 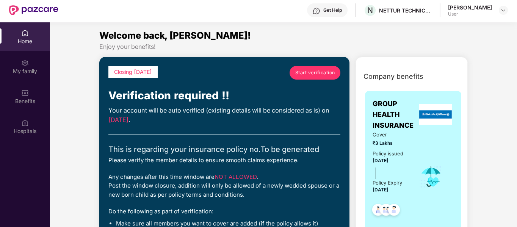 What do you see at coordinates (315, 73) in the screenshot?
I see `a: Start verification` at bounding box center [315, 73].